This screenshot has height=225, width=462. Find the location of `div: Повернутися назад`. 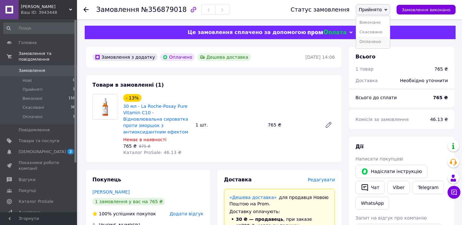

div: Повернутися назад is located at coordinates (86, 10).